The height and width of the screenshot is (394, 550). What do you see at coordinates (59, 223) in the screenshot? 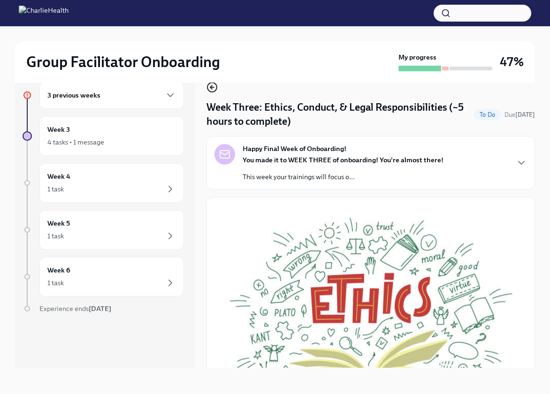
I see `h6: Week 5` at bounding box center [59, 223].